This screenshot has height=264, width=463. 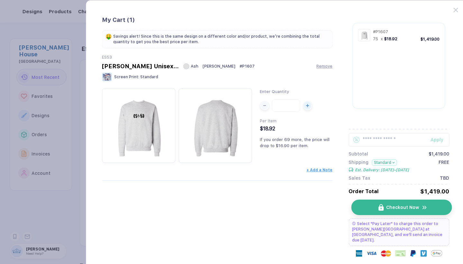 I want to click on span: x, so click(x=381, y=39).